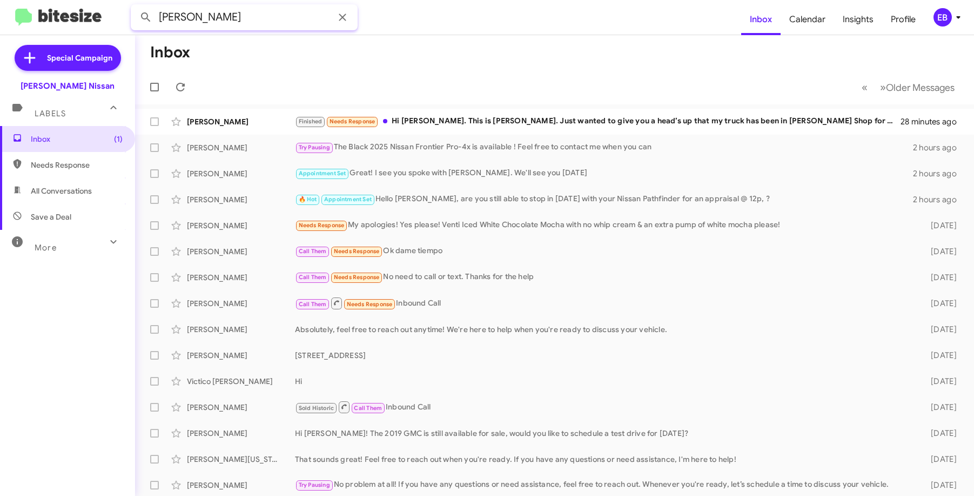  Describe the element at coordinates (61, 191) in the screenshot. I see `span: All Conversations` at that location.